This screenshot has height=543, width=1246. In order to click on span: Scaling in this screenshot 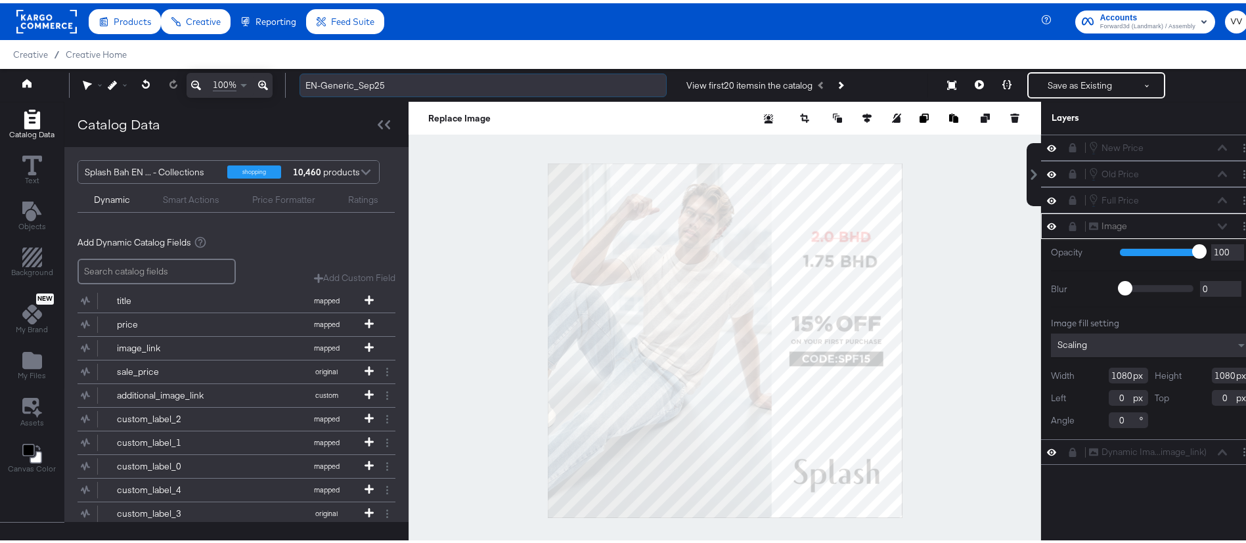, I will do `click(1072, 342)`.